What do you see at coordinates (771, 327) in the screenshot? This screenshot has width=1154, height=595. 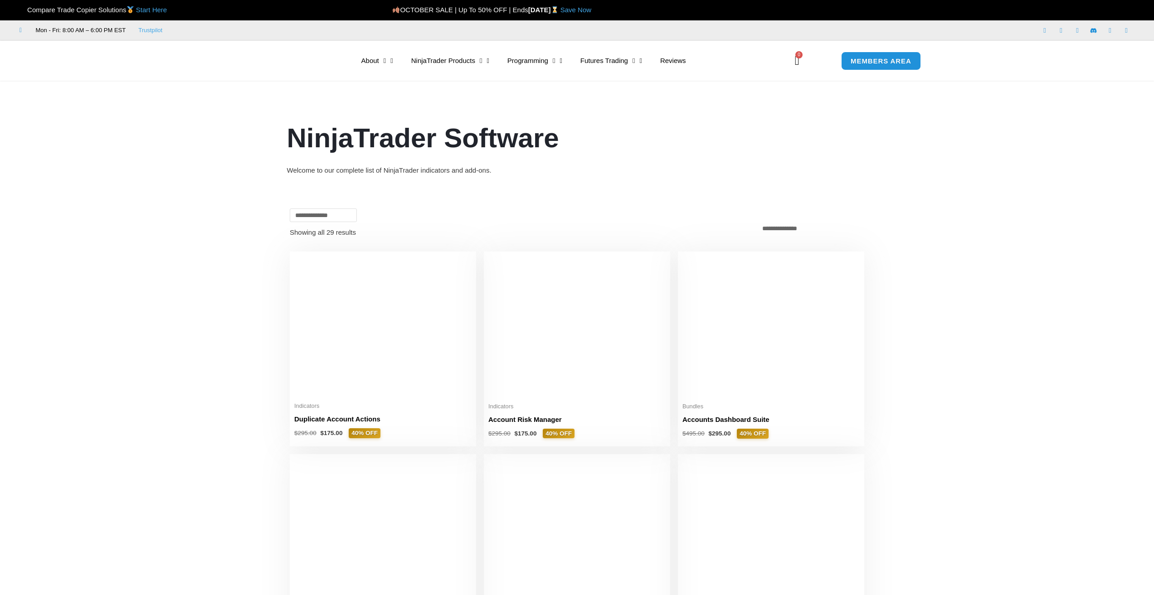 I see `img: Accounts Dashboard Suite` at bounding box center [771, 327].